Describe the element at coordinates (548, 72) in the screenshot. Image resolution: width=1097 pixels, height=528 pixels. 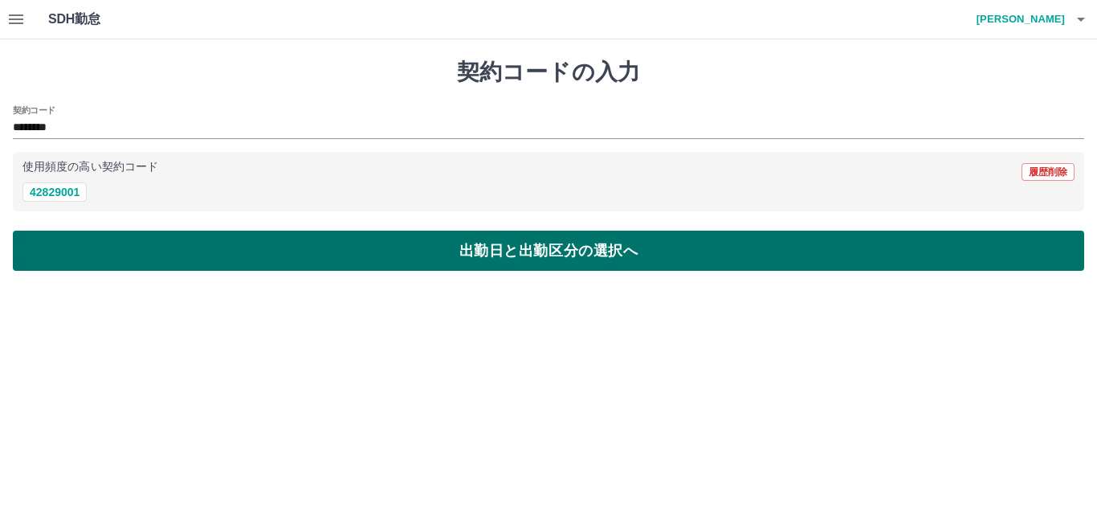
I see `h1: 契約コードの入力` at that location.